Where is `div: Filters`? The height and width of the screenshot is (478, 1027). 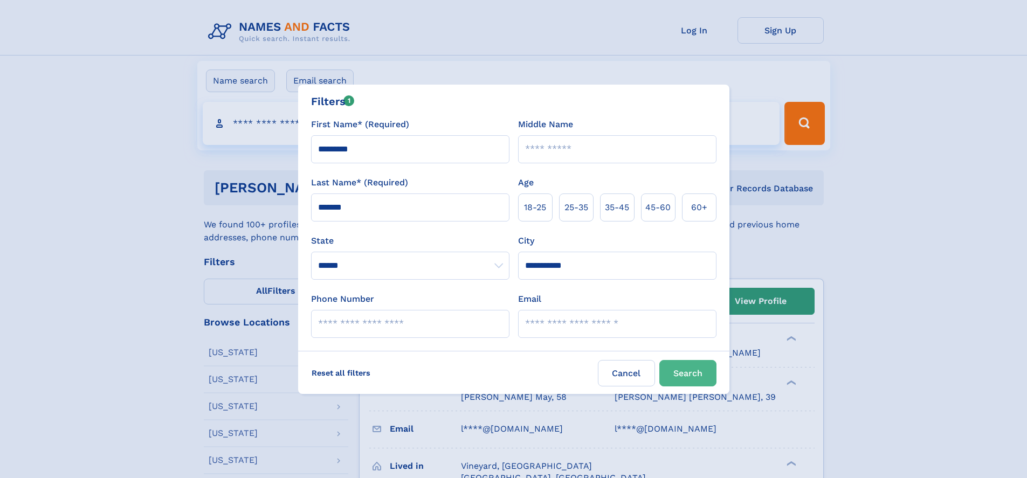 div: Filters is located at coordinates (333, 101).